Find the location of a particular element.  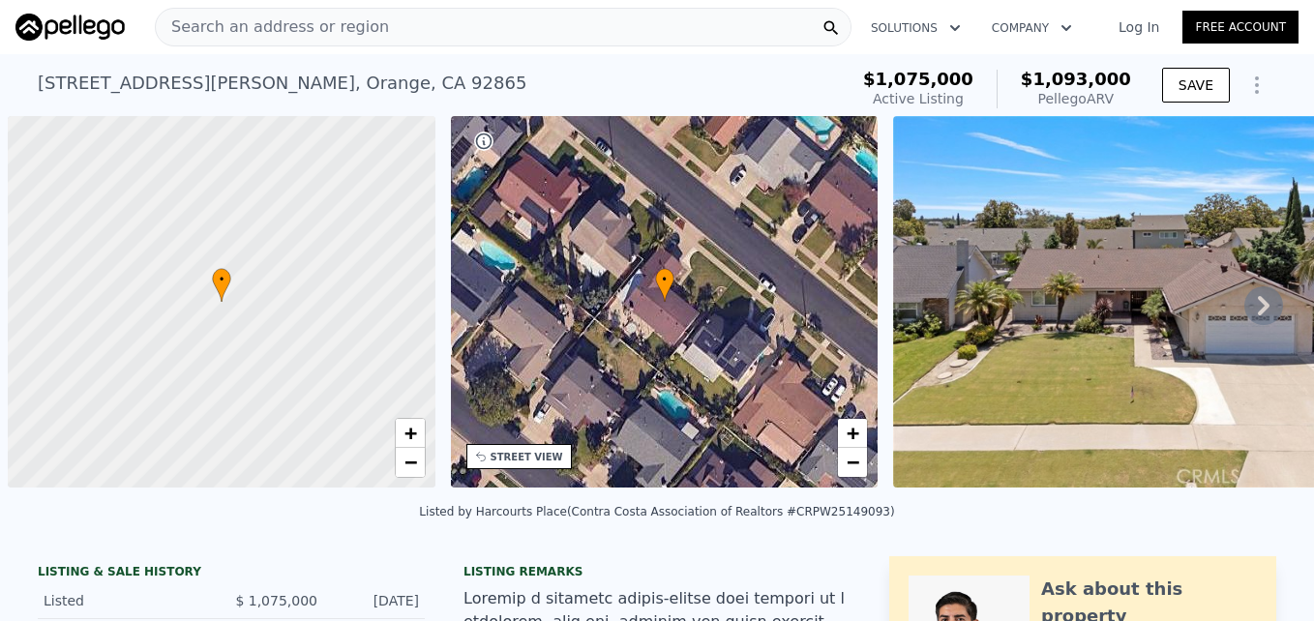

button: Solutions is located at coordinates (916, 28).